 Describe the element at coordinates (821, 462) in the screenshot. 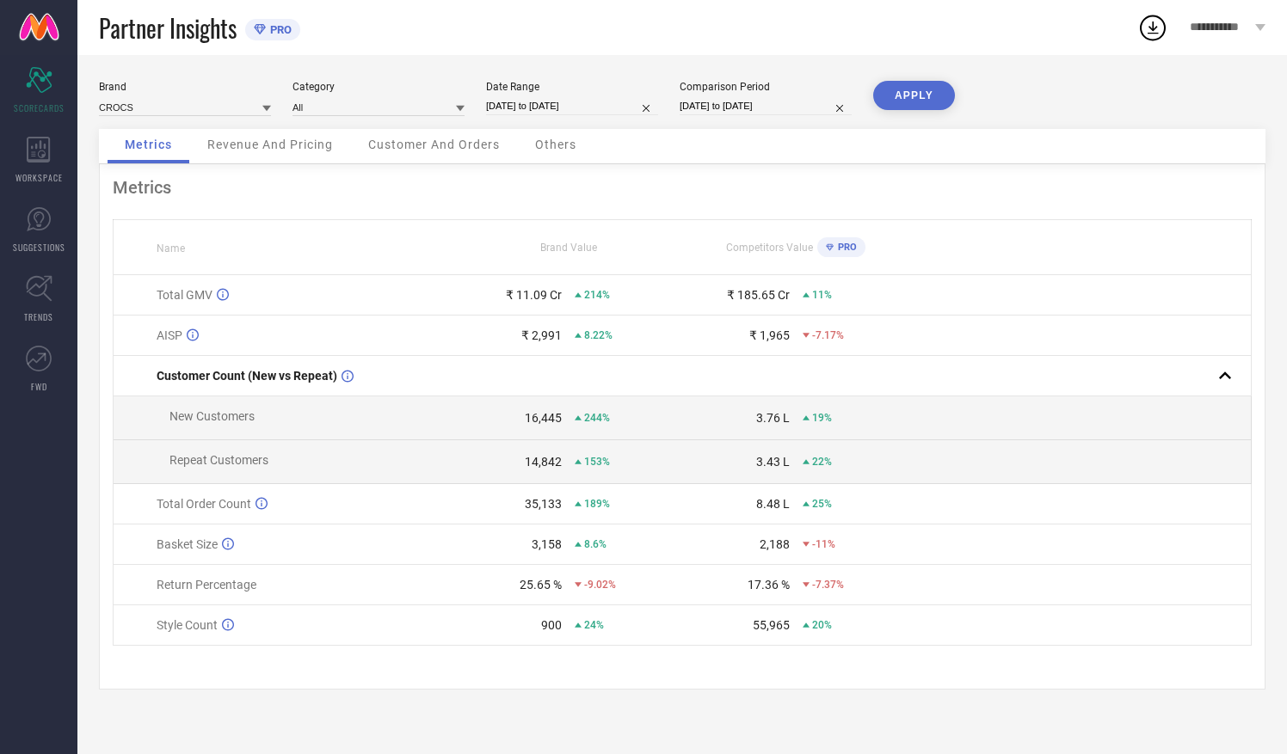

I see `span: 22%` at that location.